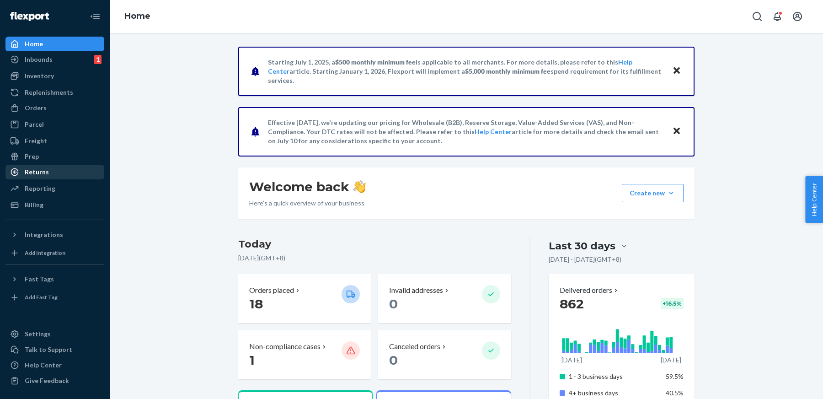 The height and width of the screenshot is (399, 823). I want to click on div: Talk to Support, so click(48, 349).